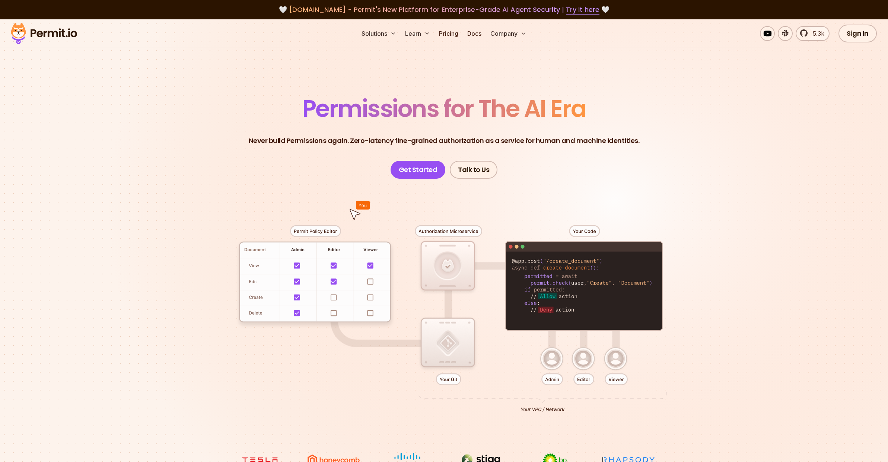  I want to click on a: Pricing, so click(448, 33).